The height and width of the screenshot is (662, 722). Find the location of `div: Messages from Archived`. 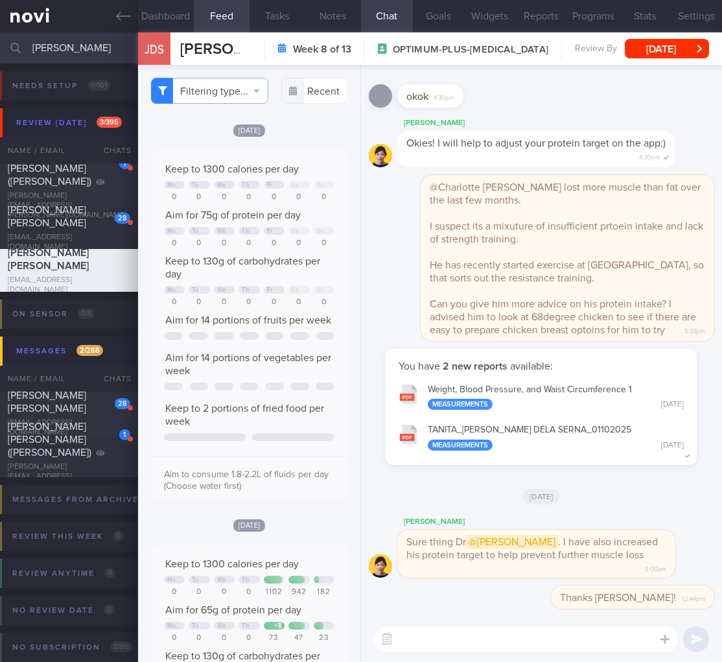

div: Messages from Archived is located at coordinates (91, 499).